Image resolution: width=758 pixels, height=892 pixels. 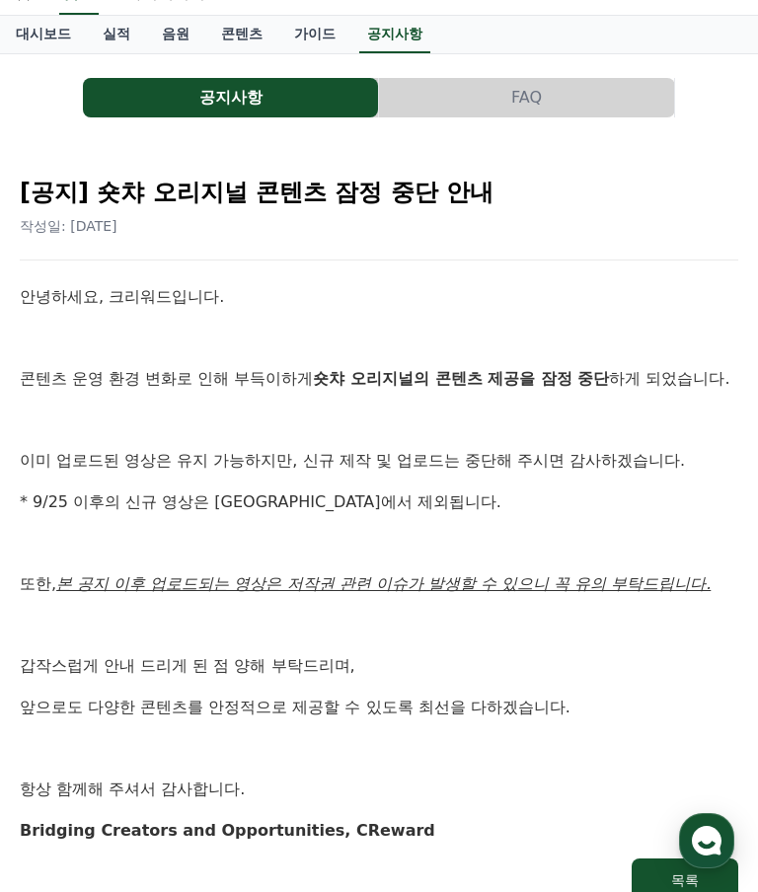 What do you see at coordinates (315, 35) in the screenshot?
I see `a: 가이드` at bounding box center [315, 35].